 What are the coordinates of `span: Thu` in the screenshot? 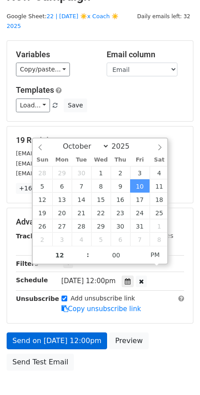 It's located at (121, 160).